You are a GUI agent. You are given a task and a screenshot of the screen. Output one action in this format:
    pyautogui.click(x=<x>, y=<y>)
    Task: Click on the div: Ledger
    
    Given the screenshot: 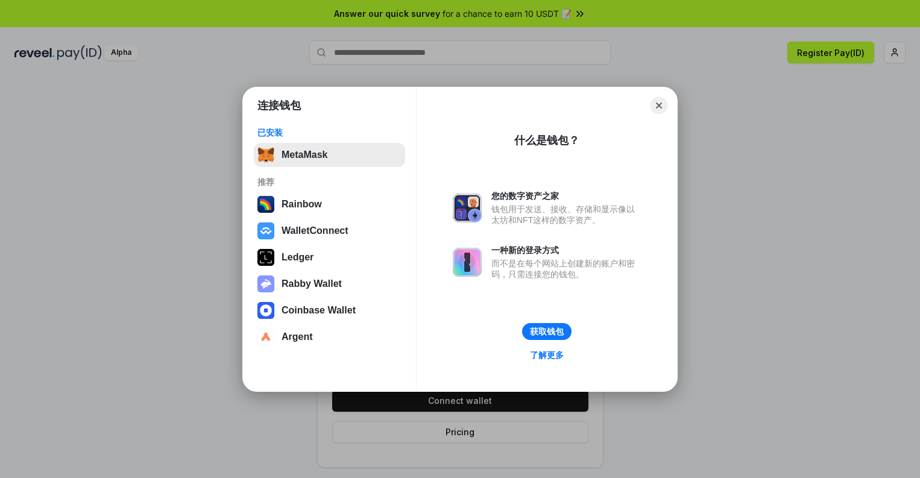 What is the action you would take?
    pyautogui.click(x=297, y=258)
    